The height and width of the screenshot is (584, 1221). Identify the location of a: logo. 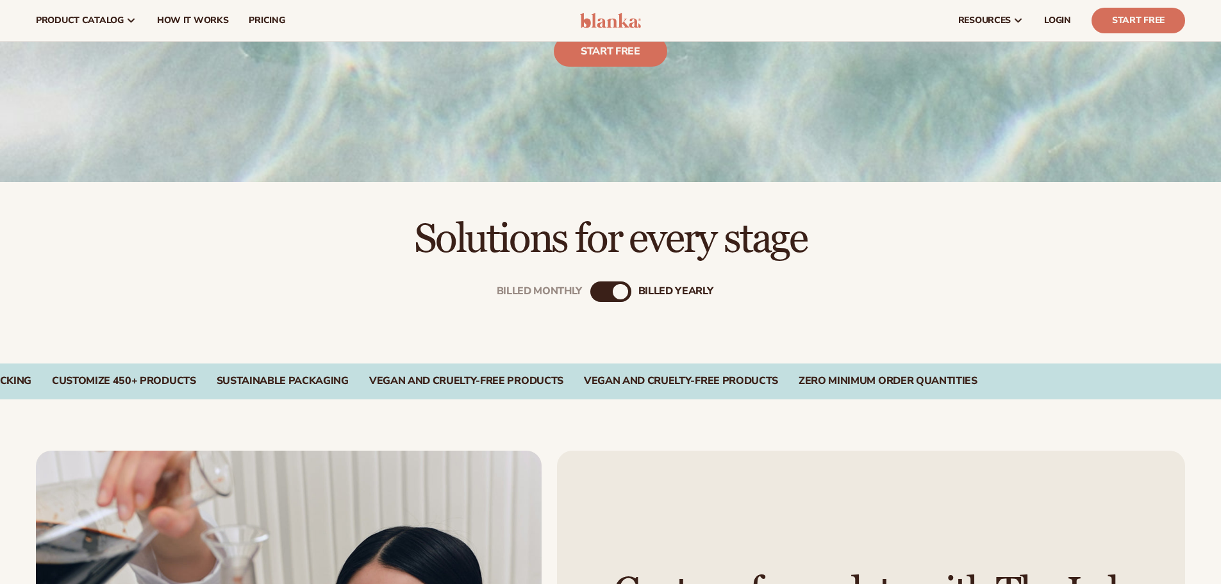
(610, 21).